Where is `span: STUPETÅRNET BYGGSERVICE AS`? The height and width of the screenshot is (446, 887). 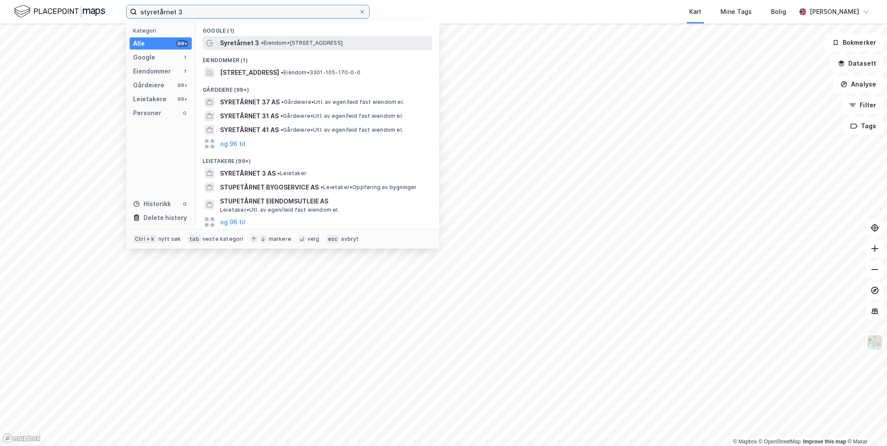 span: STUPETÅRNET BYGGSERVICE AS is located at coordinates (269, 187).